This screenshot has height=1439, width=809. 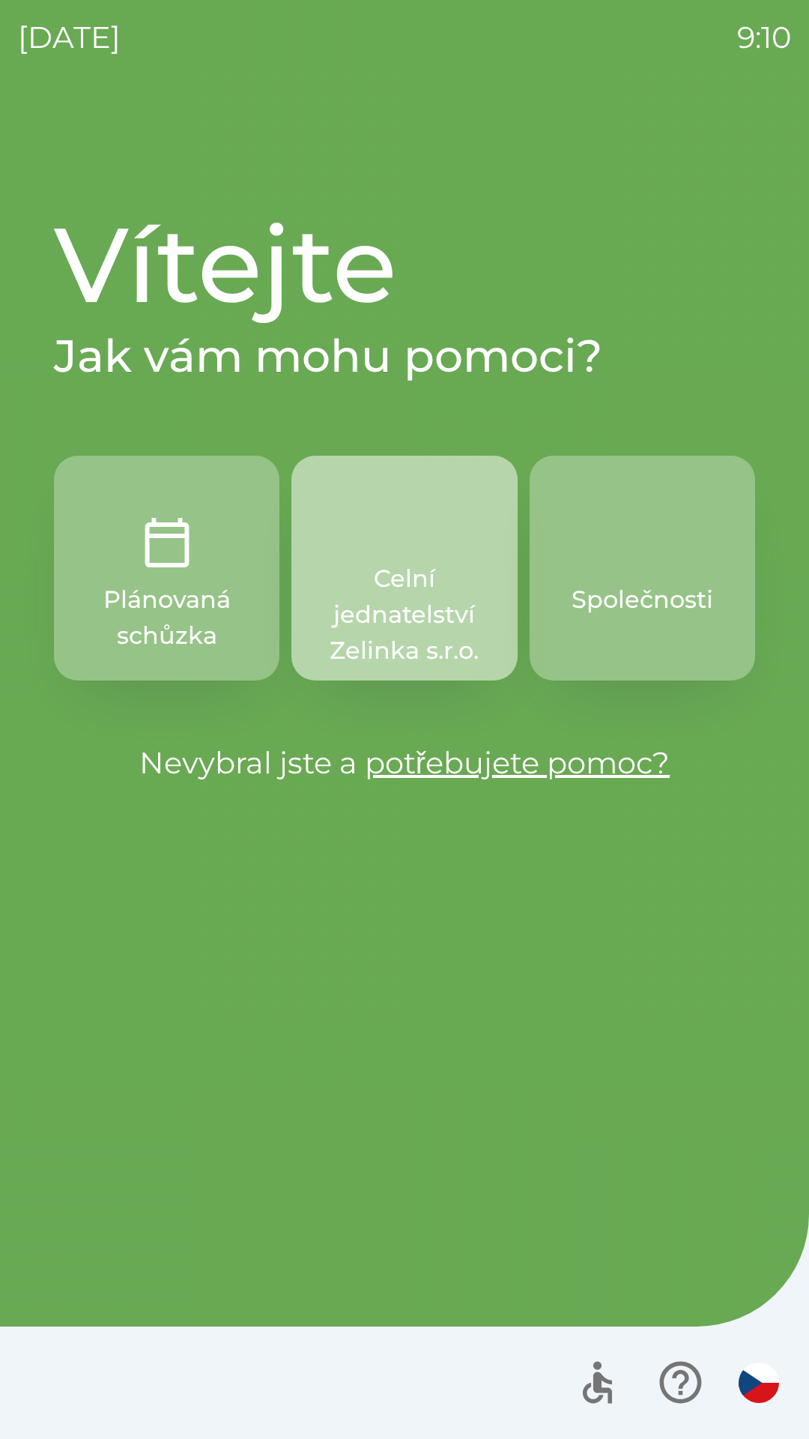 What do you see at coordinates (642, 568) in the screenshot?
I see `button: Společnosti` at bounding box center [642, 568].